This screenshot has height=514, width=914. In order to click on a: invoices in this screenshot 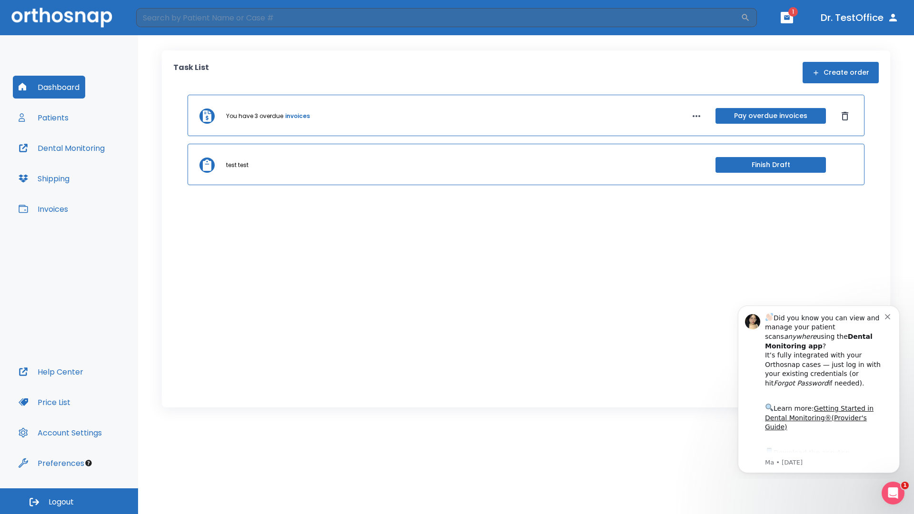, I will do `click(298, 116)`.